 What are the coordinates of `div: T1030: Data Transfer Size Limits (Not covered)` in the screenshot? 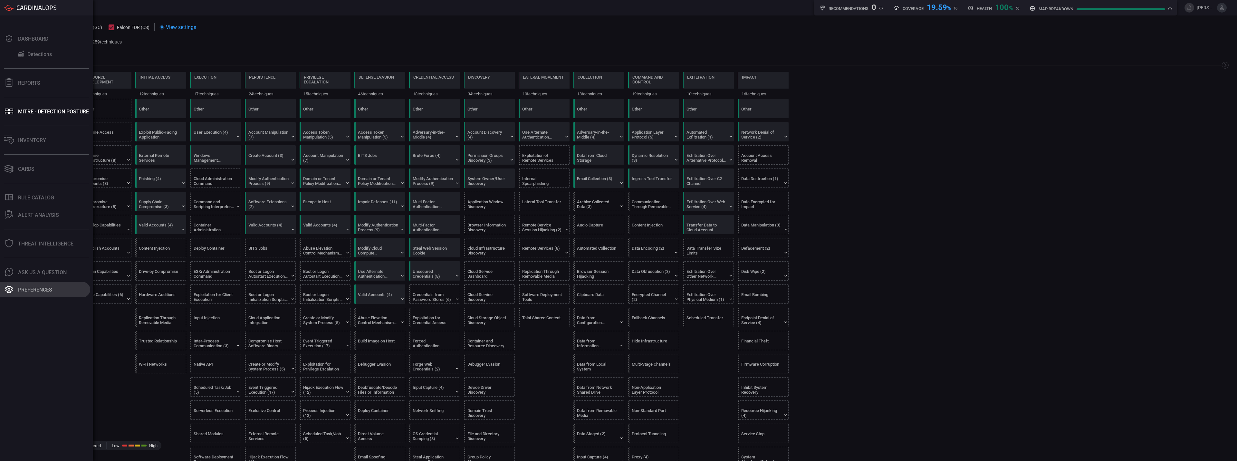 It's located at (708, 248).